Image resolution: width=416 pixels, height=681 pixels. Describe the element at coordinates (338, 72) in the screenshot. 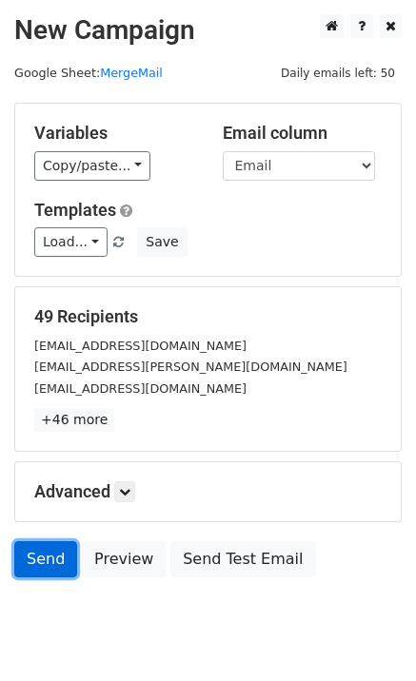

I see `a: Daily emails left: 50` at that location.